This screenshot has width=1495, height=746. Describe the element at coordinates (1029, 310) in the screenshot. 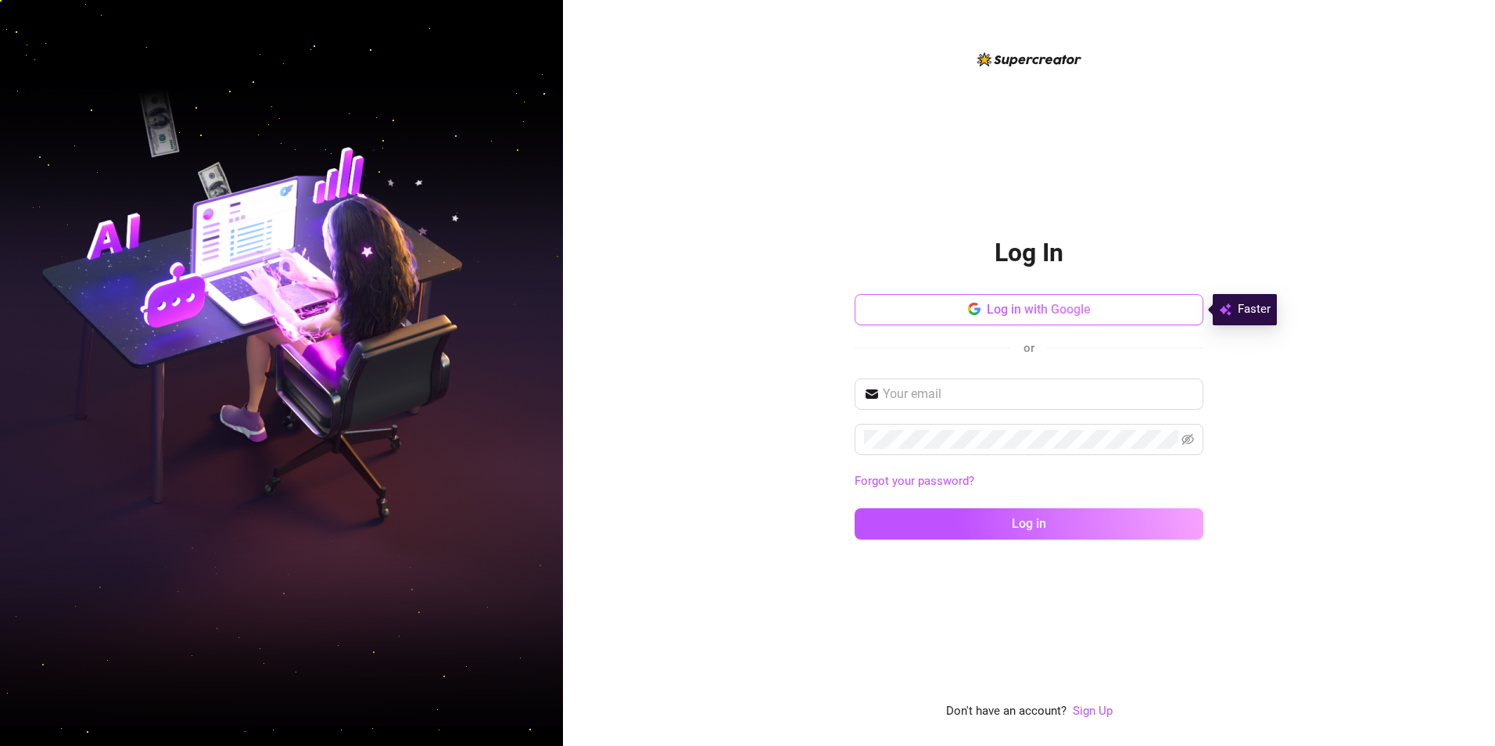

I see `button: Log in with Google` at that location.